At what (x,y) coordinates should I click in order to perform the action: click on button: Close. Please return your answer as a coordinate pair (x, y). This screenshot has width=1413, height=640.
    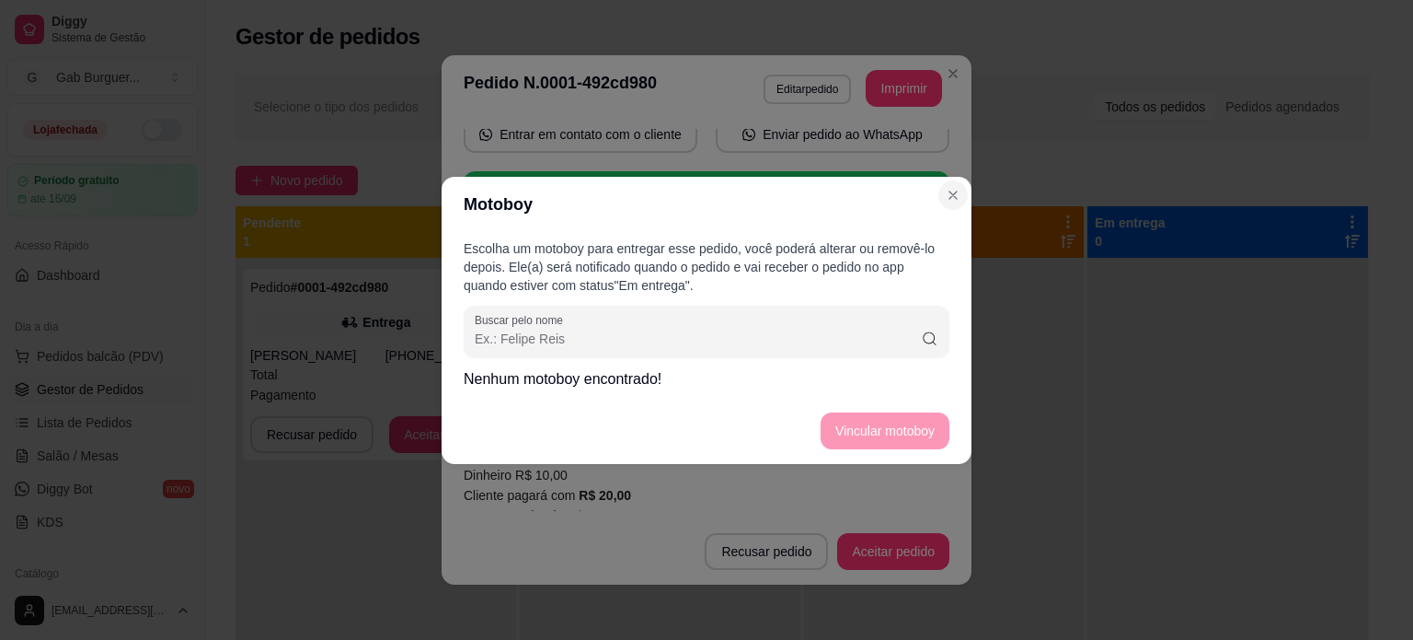
    Looking at the image, I should click on (953, 195).